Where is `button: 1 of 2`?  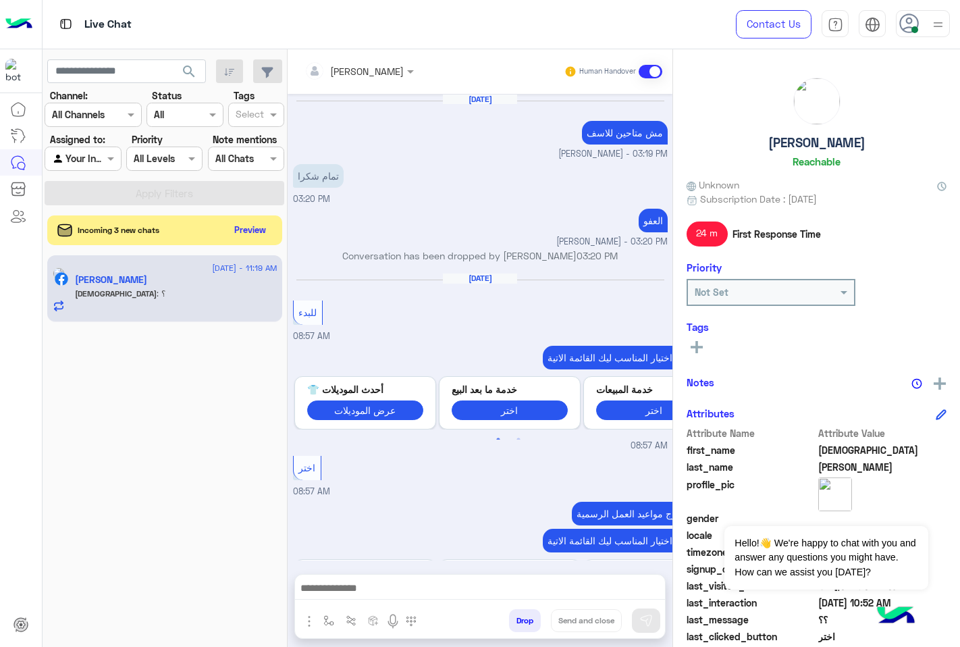
button: 1 of 2 is located at coordinates (498, 440).